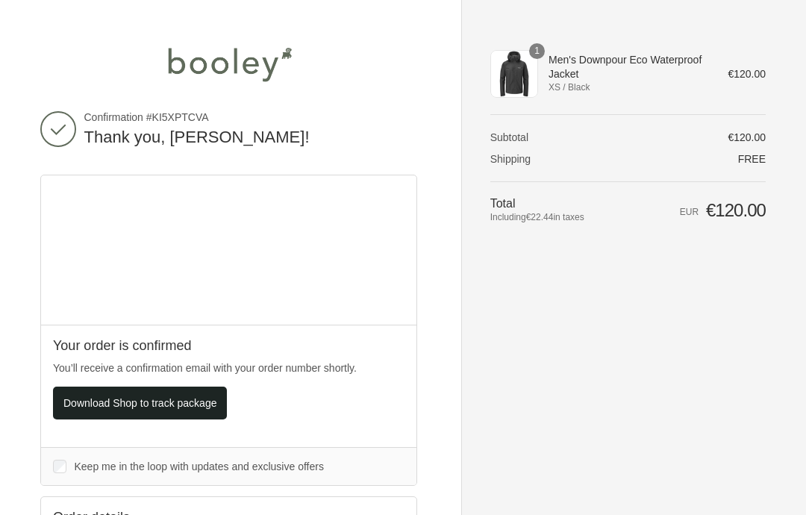  Describe the element at coordinates (229, 250) in the screenshot. I see `div: Google map displaying pin point of shipping address: Ballinasloe, Galway` at that location.